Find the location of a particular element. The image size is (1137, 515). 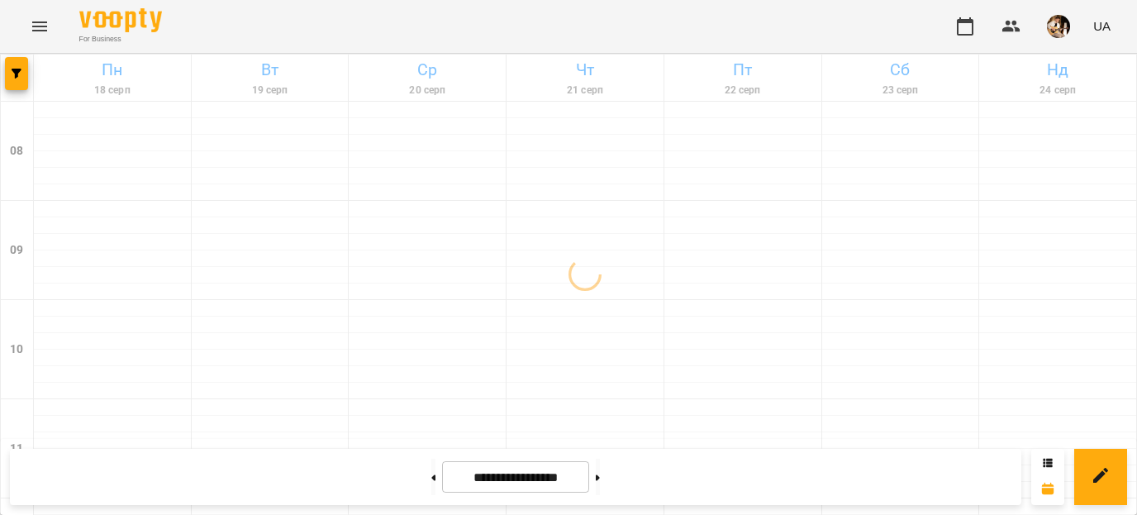

h6: Чт is located at coordinates (585, 69).